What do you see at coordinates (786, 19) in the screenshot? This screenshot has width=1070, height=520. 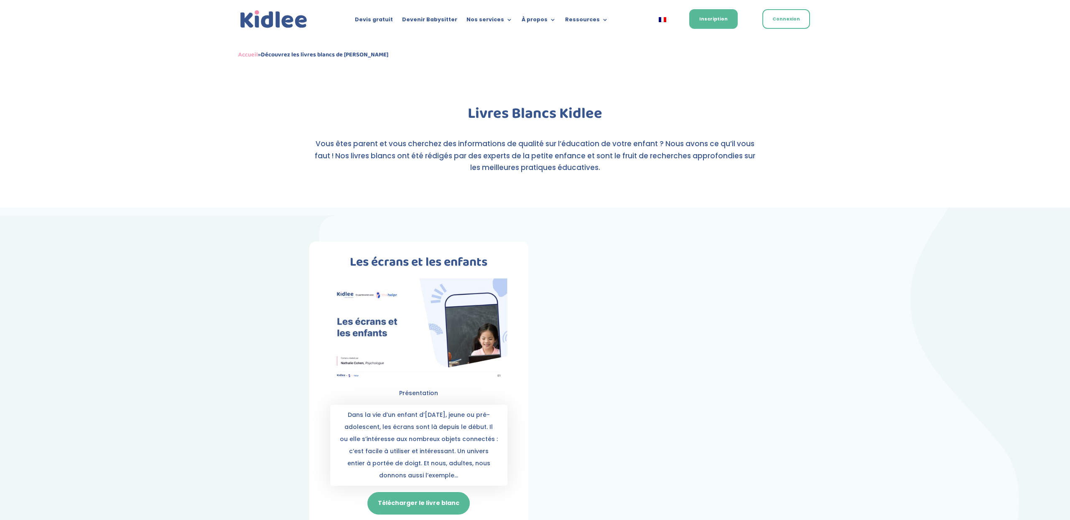 I see `a: Connexion` at bounding box center [786, 19].